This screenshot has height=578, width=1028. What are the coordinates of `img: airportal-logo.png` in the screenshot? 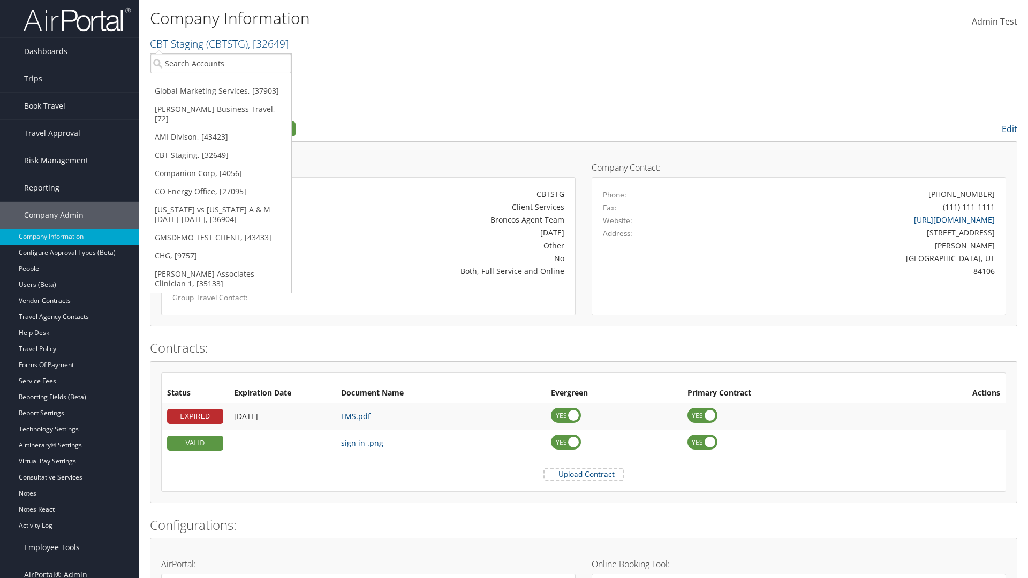 It's located at (77, 19).